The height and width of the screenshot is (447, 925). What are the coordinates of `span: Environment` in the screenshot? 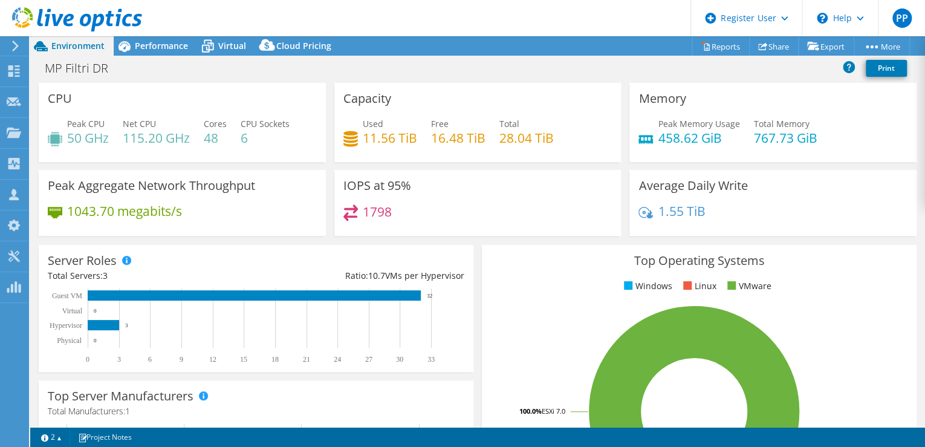 It's located at (78, 45).